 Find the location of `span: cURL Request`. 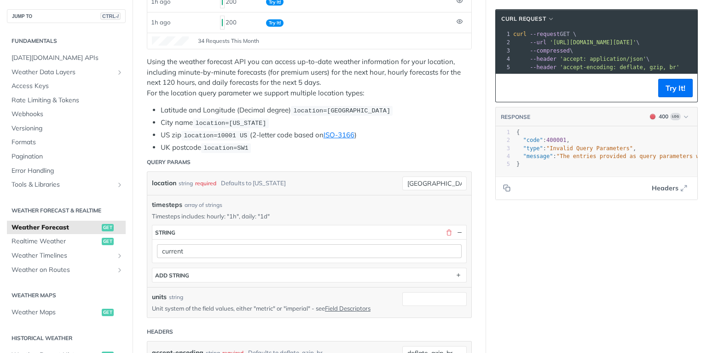

span: cURL Request is located at coordinates (524, 19).